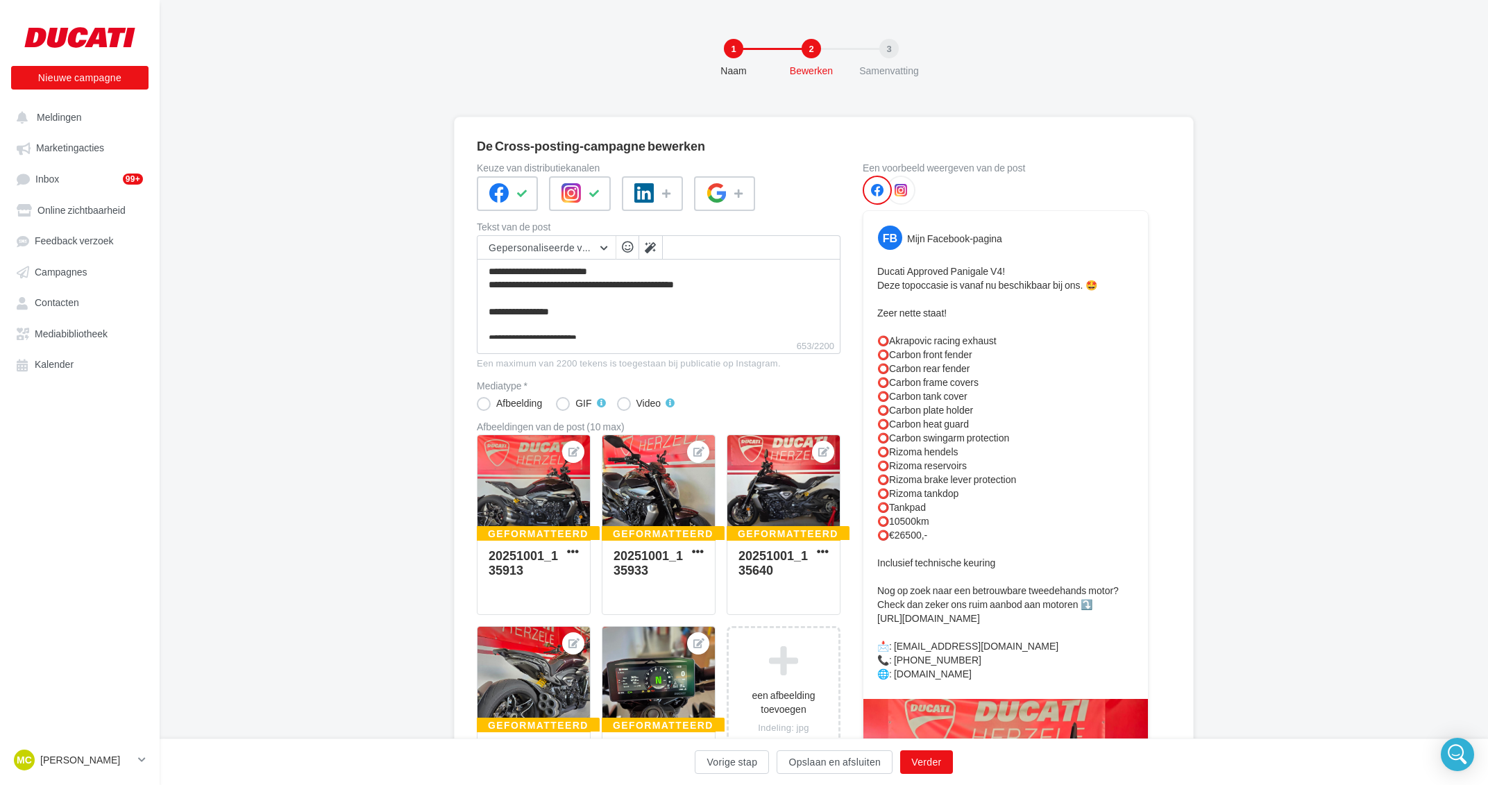 The width and height of the screenshot is (1488, 785). I want to click on label: 653/2200, so click(659, 346).